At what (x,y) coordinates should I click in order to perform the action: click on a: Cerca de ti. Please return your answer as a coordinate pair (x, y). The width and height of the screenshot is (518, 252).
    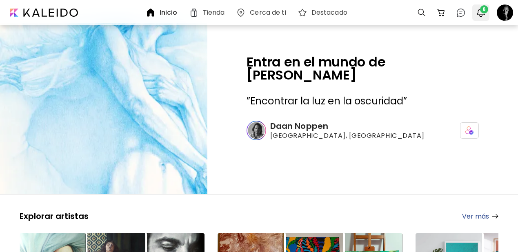
    Looking at the image, I should click on (262, 13).